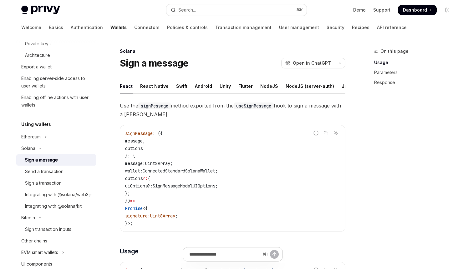  Describe the element at coordinates (316, 133) in the screenshot. I see `button: Report incorrect code` at that location.